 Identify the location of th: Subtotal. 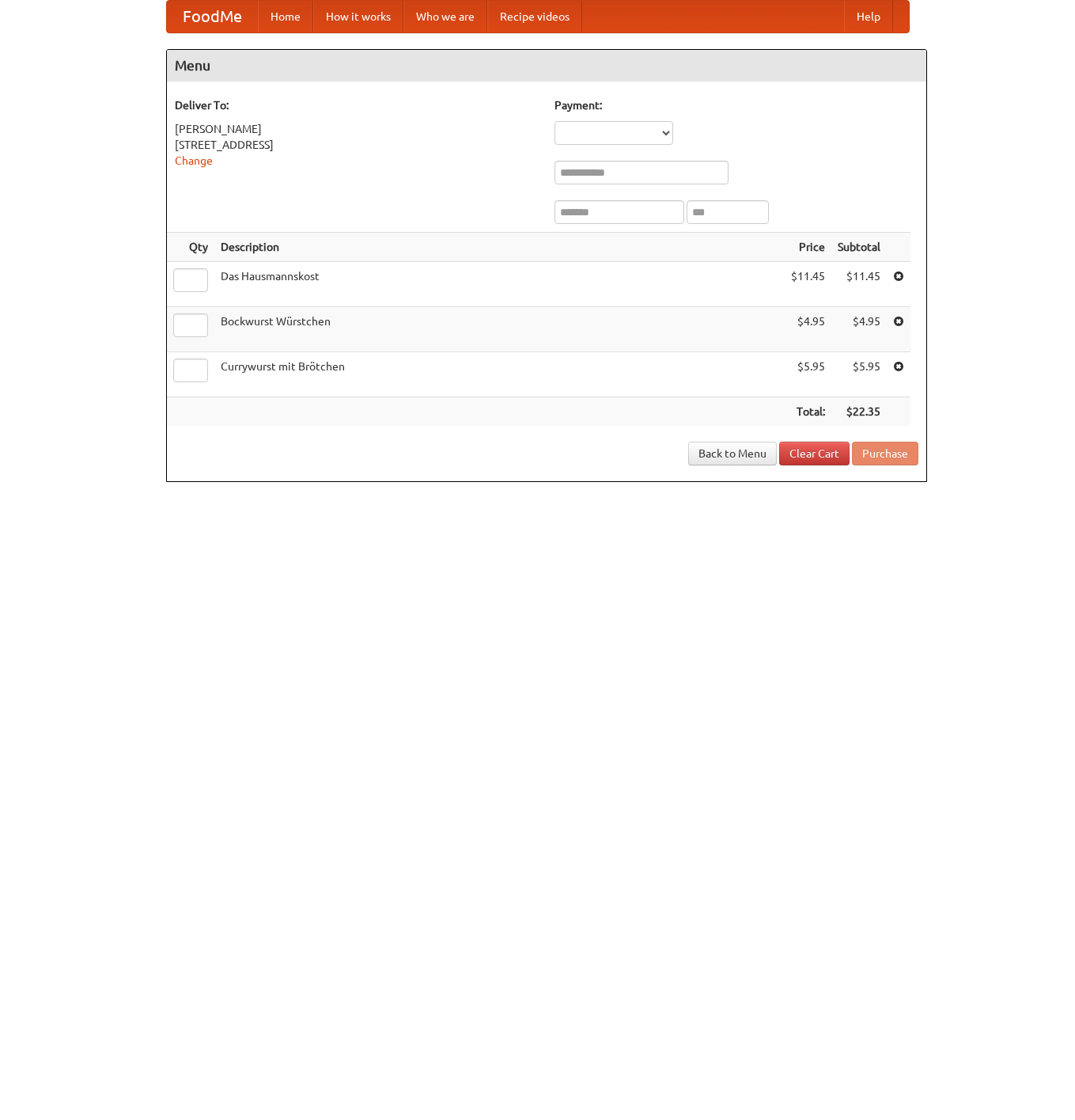
(859, 247).